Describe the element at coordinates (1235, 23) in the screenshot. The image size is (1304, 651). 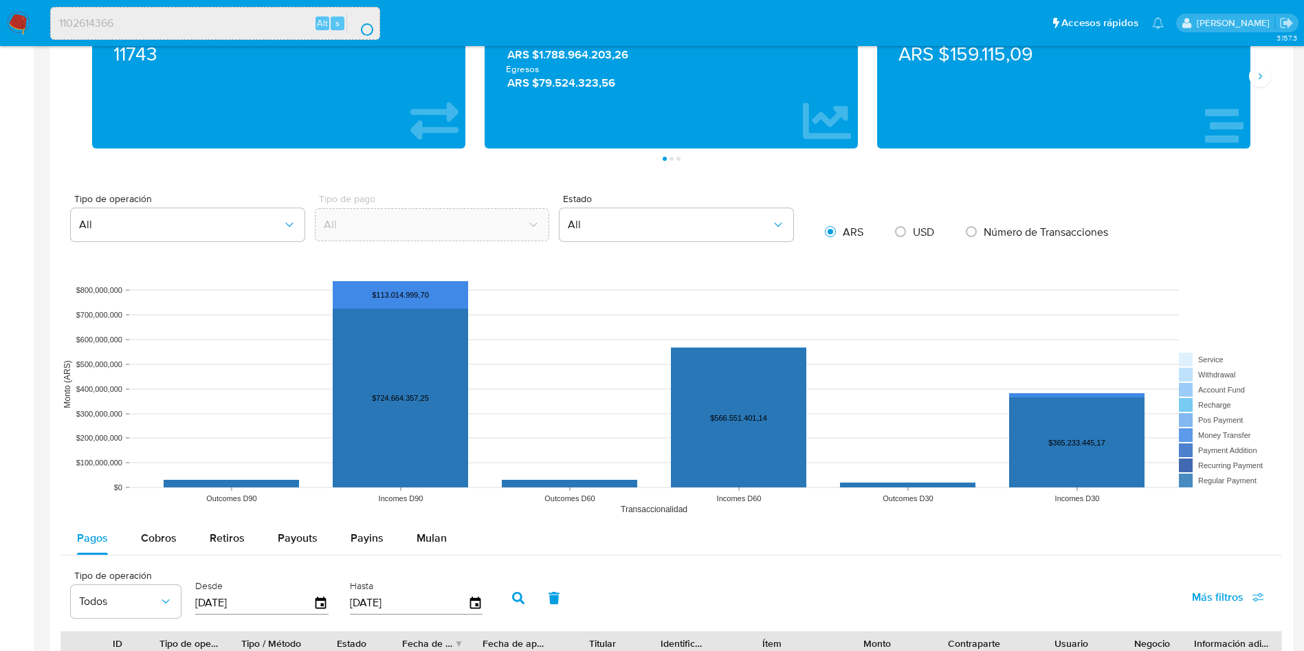
I see `p: sandra.helbardt@mercadolibre.com` at that location.